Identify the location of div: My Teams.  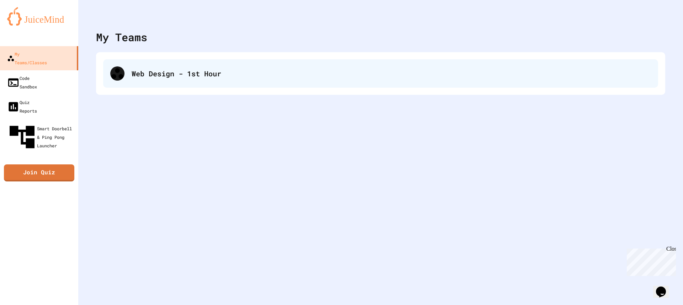
(122, 37).